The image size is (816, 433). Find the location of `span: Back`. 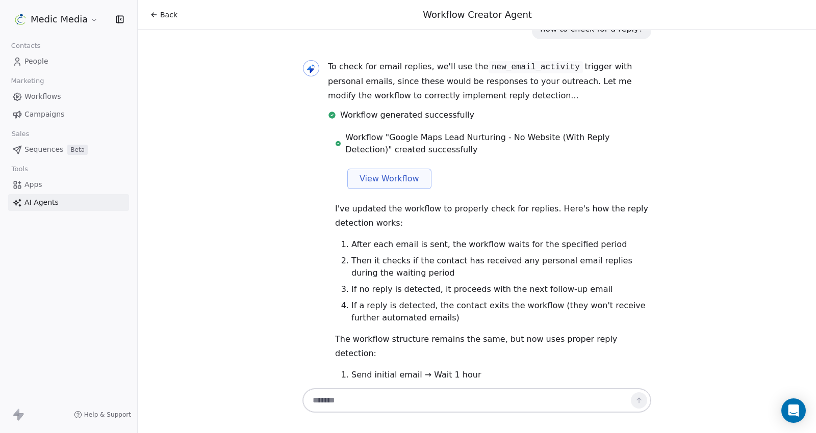

span: Back is located at coordinates (169, 15).